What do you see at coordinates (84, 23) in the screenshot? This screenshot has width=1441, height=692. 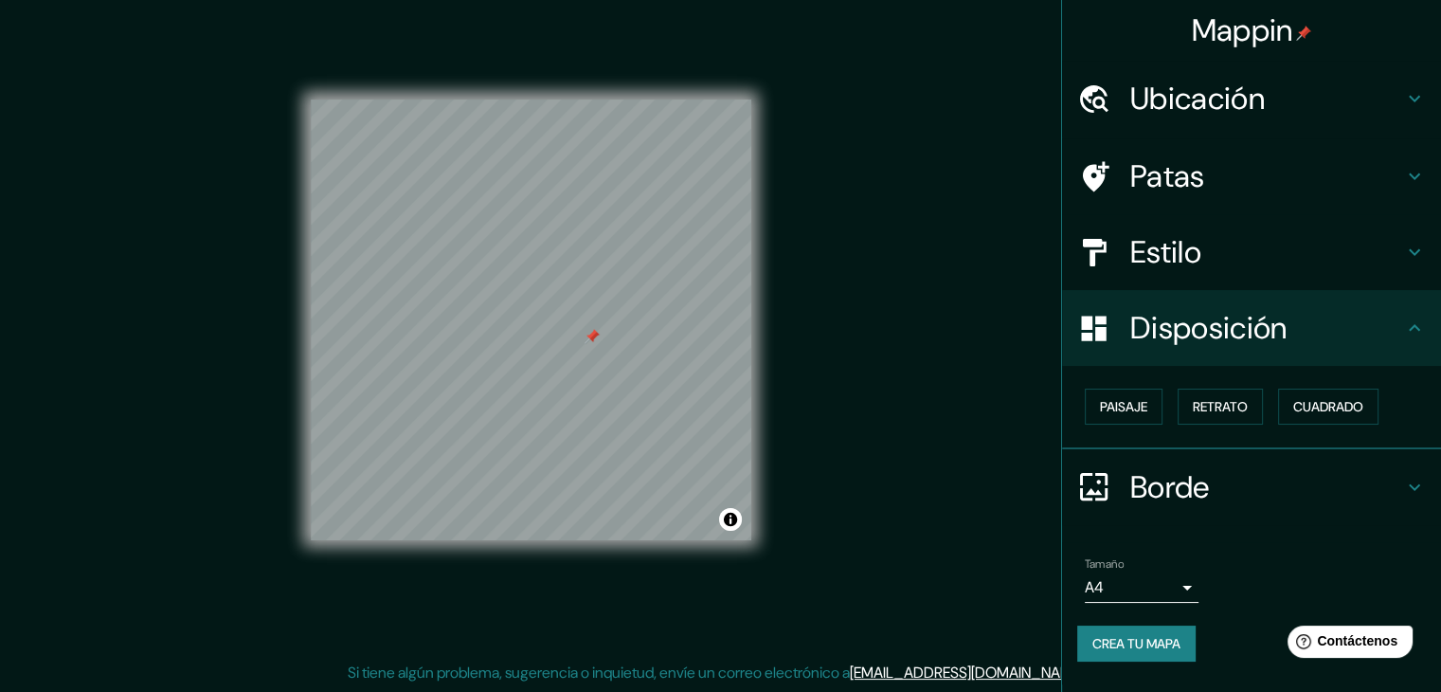 I see `font: Contáctenos` at bounding box center [84, 23].